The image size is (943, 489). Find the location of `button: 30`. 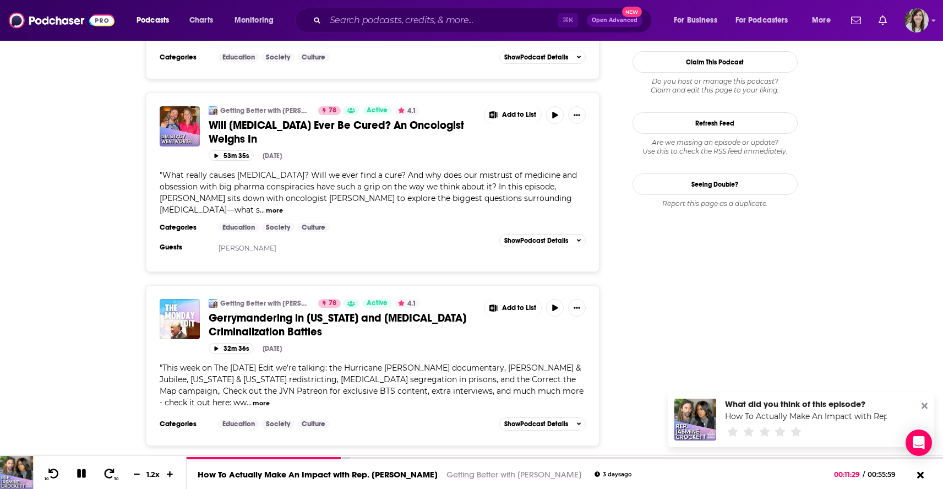

button: 30 is located at coordinates (110, 474).